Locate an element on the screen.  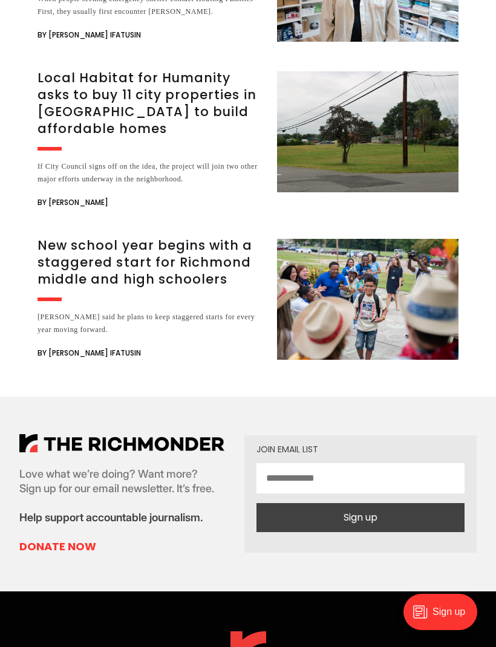
div: Join email list is located at coordinates (360, 449).